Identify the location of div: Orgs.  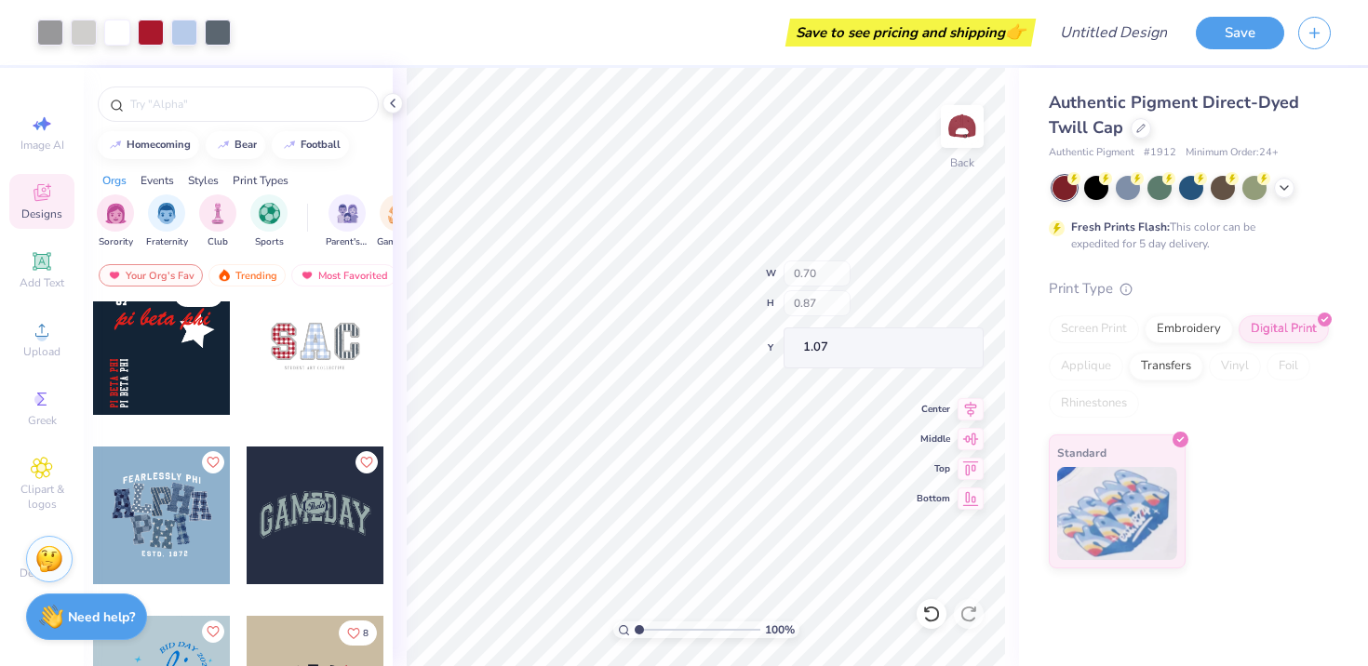
(114, 181).